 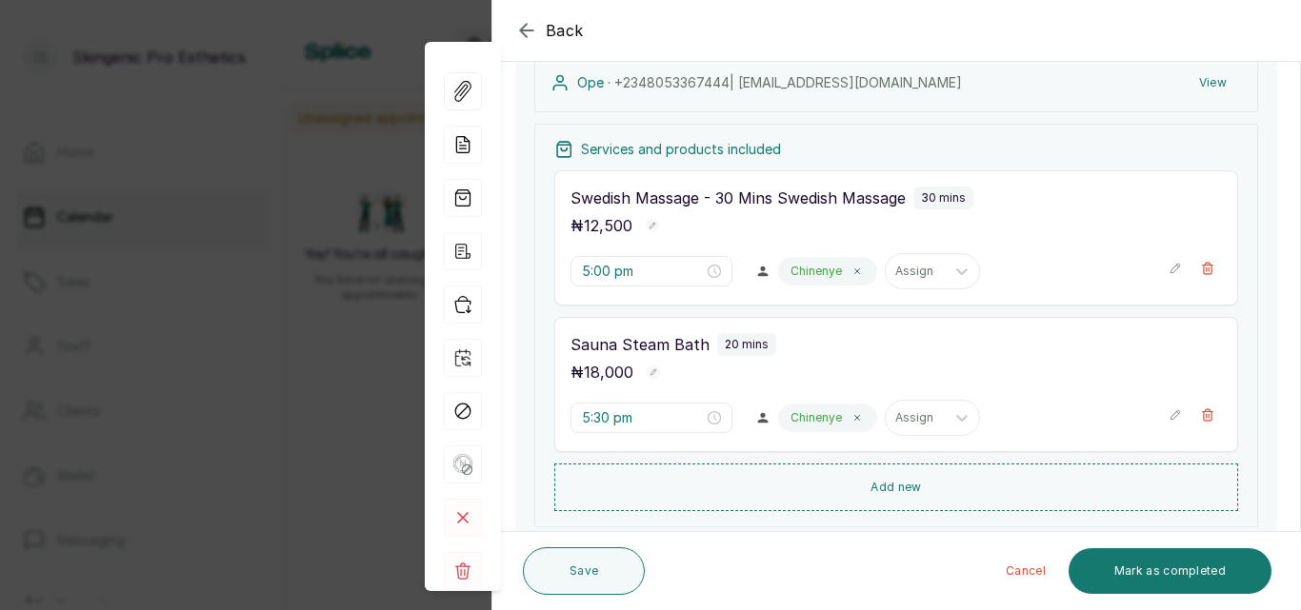 I want to click on button: View, so click(x=1212, y=83).